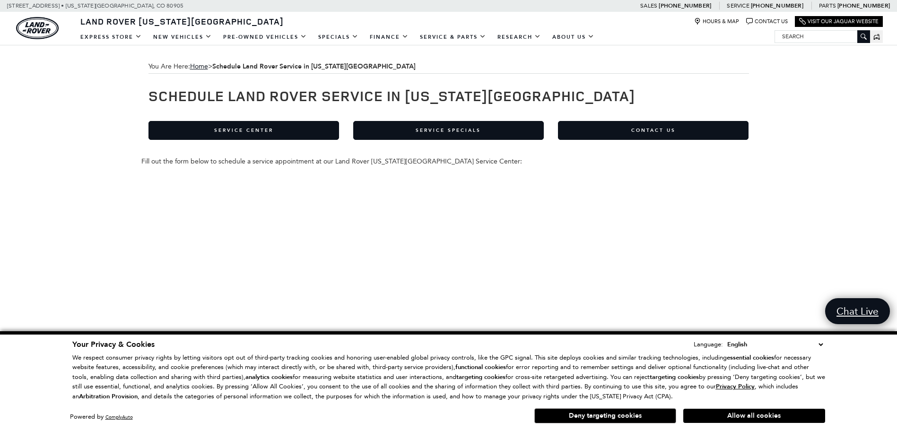 Image resolution: width=897 pixels, height=430 pixels. I want to click on a: Specials, so click(338, 37).